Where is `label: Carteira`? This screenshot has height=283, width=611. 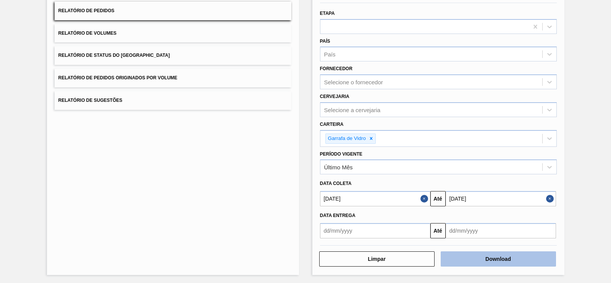 label: Carteira is located at coordinates (332, 124).